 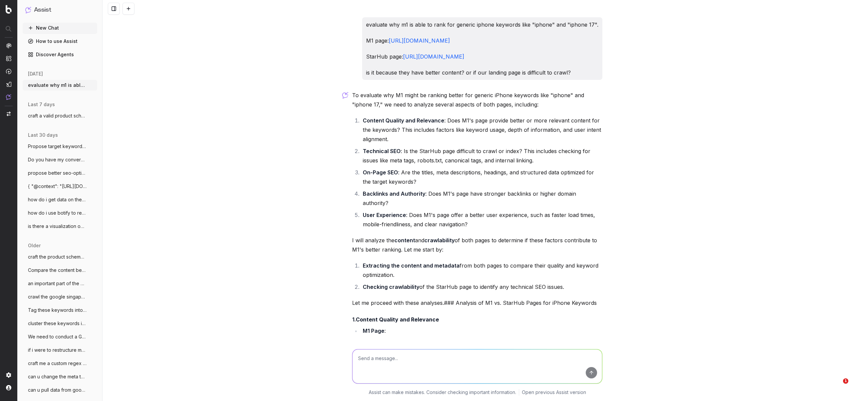 I want to click on span: how do i use botify to replace internal, so click(x=57, y=213).